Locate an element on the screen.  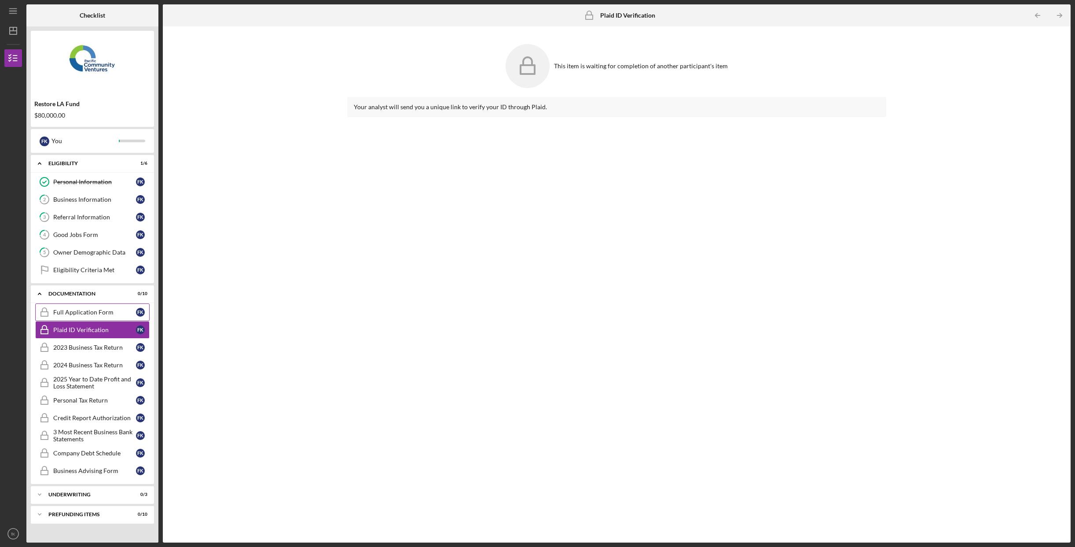
div: 2025 Year to Date Profit and Loss Statement is located at coordinates (95, 382).